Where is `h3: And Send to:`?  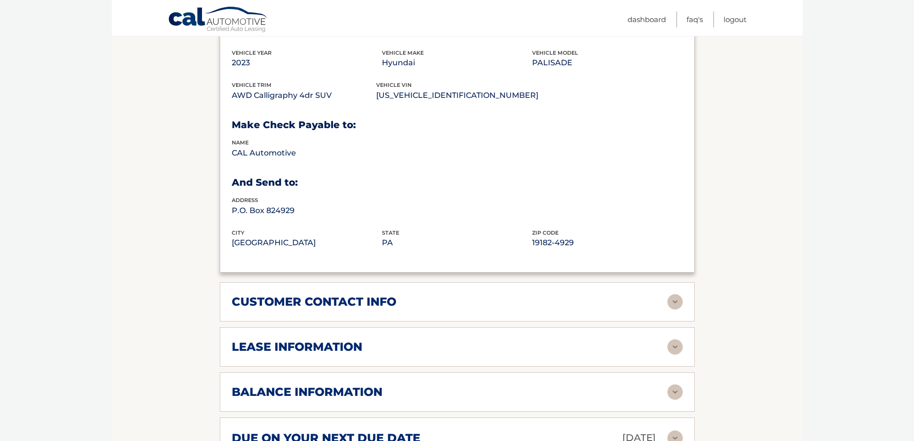
h3: And Send to: is located at coordinates (457, 182).